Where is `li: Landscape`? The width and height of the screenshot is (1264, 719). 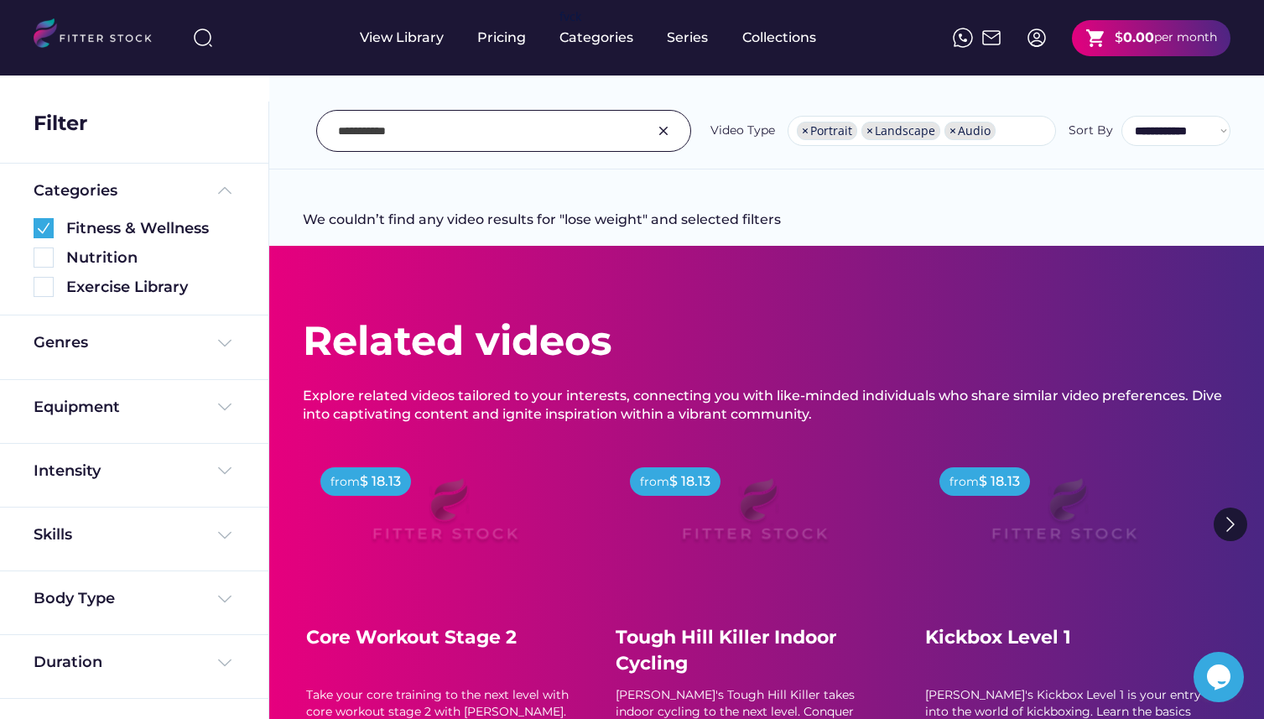 li: Landscape is located at coordinates (901, 131).